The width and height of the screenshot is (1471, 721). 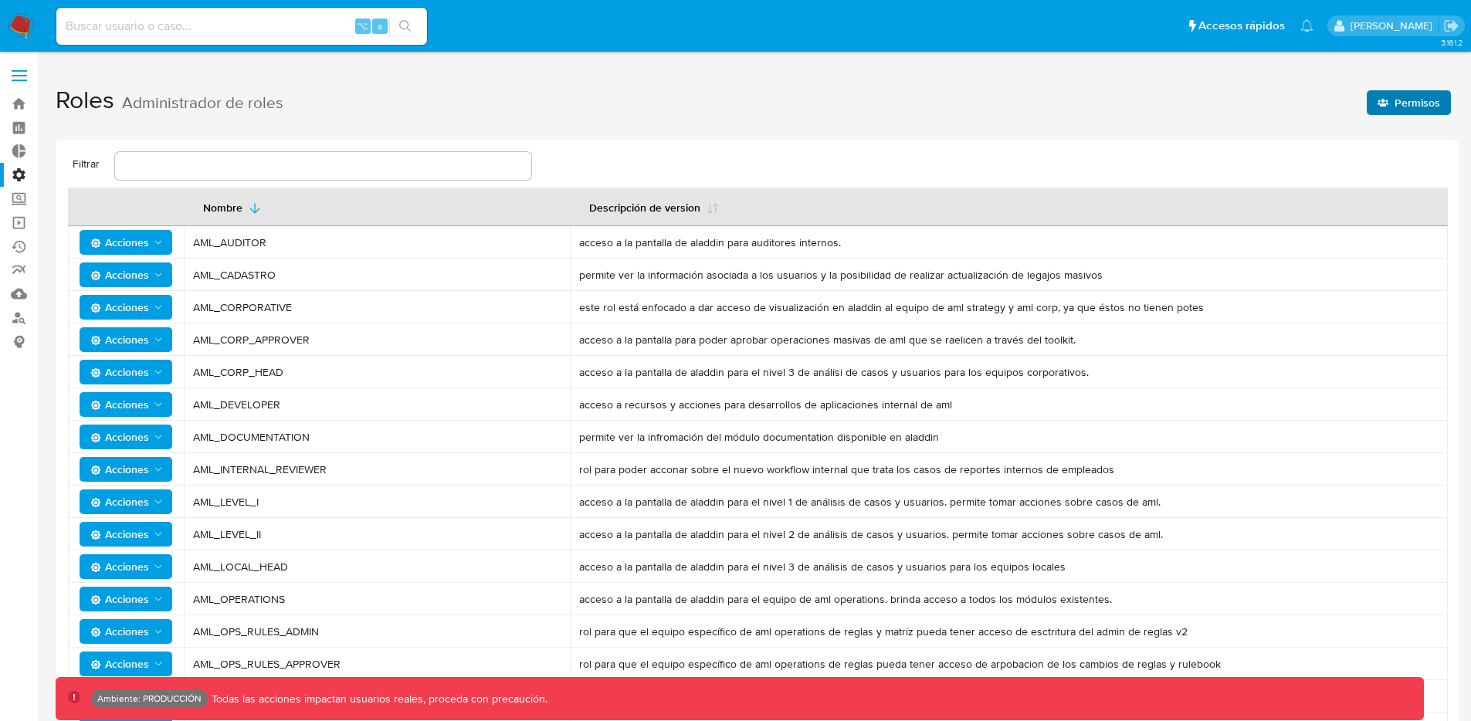 What do you see at coordinates (1394, 25) in the screenshot?
I see `p: david.campana@mercadolibre.com` at bounding box center [1394, 25].